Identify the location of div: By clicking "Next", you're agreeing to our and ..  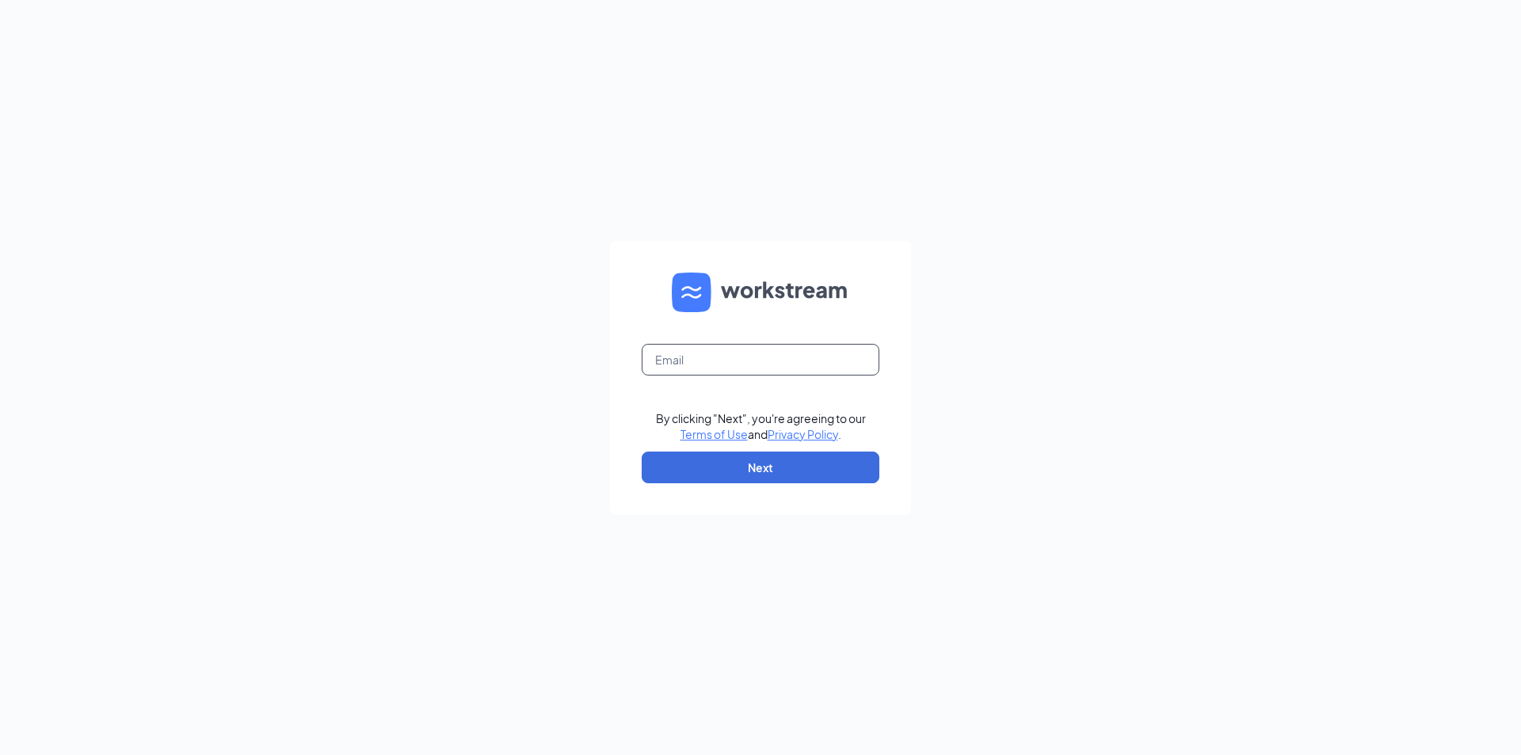
(761, 426).